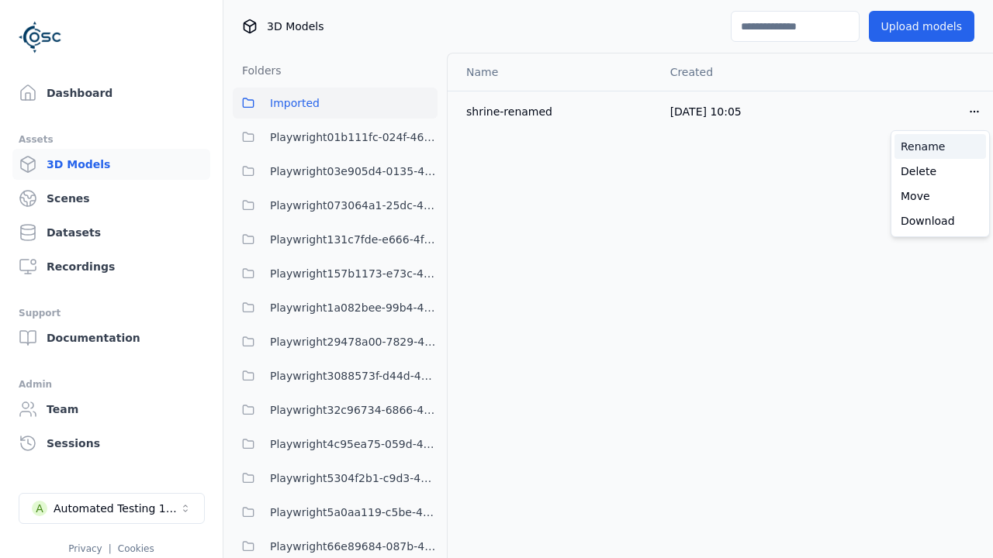 The height and width of the screenshot is (558, 993). Describe the element at coordinates (940, 196) in the screenshot. I see `div: Move` at that location.